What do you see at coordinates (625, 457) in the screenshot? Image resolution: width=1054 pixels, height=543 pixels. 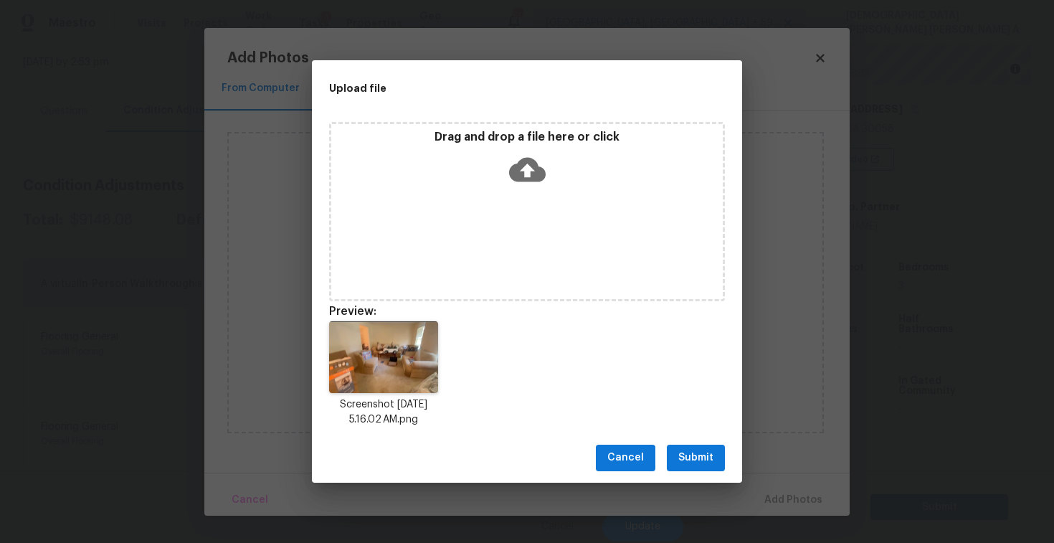 I see `span: Cancel` at bounding box center [625, 457].